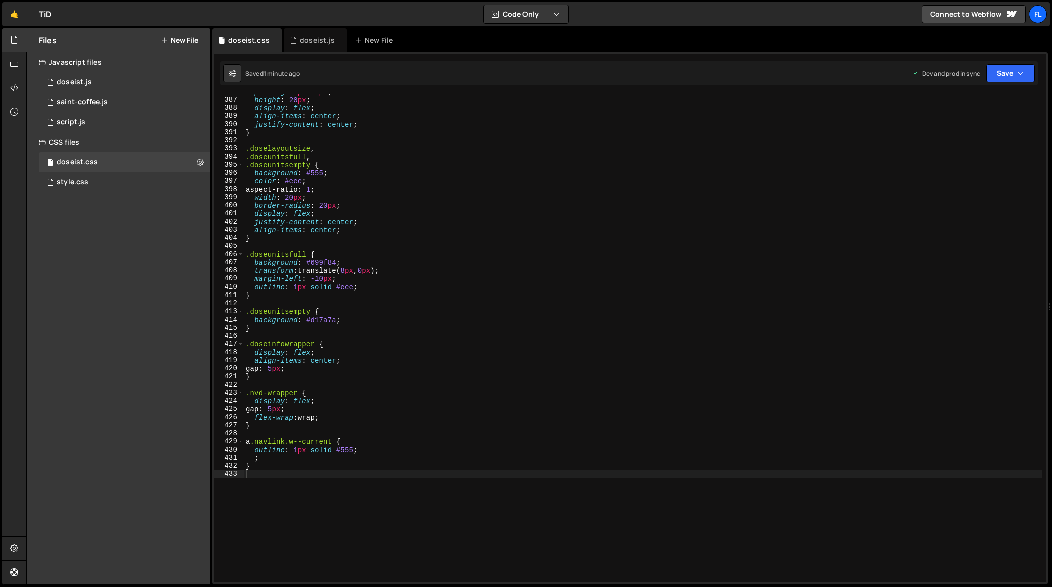  Describe the element at coordinates (124, 122) in the screenshot. I see `div: 4604/24567.js` at that location.